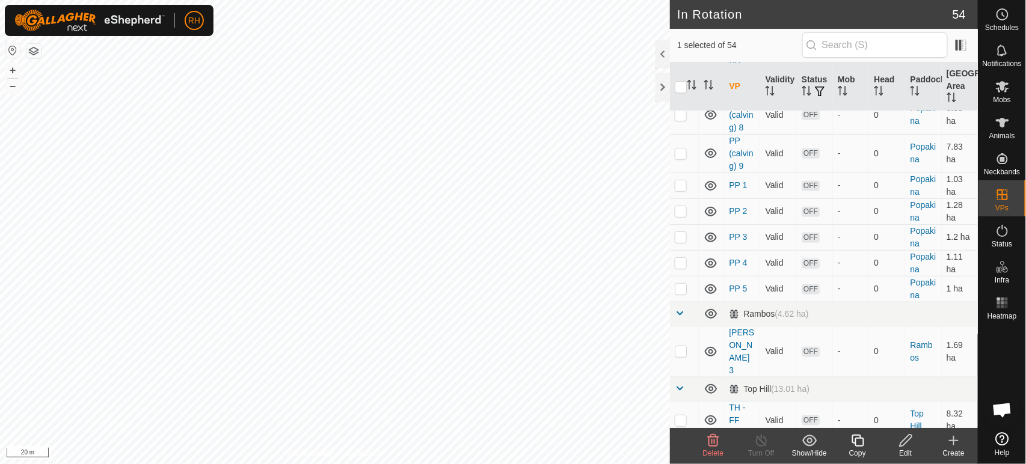 This screenshot has height=464, width=1026. Describe the element at coordinates (194, 20) in the screenshot. I see `span: RH` at that location.